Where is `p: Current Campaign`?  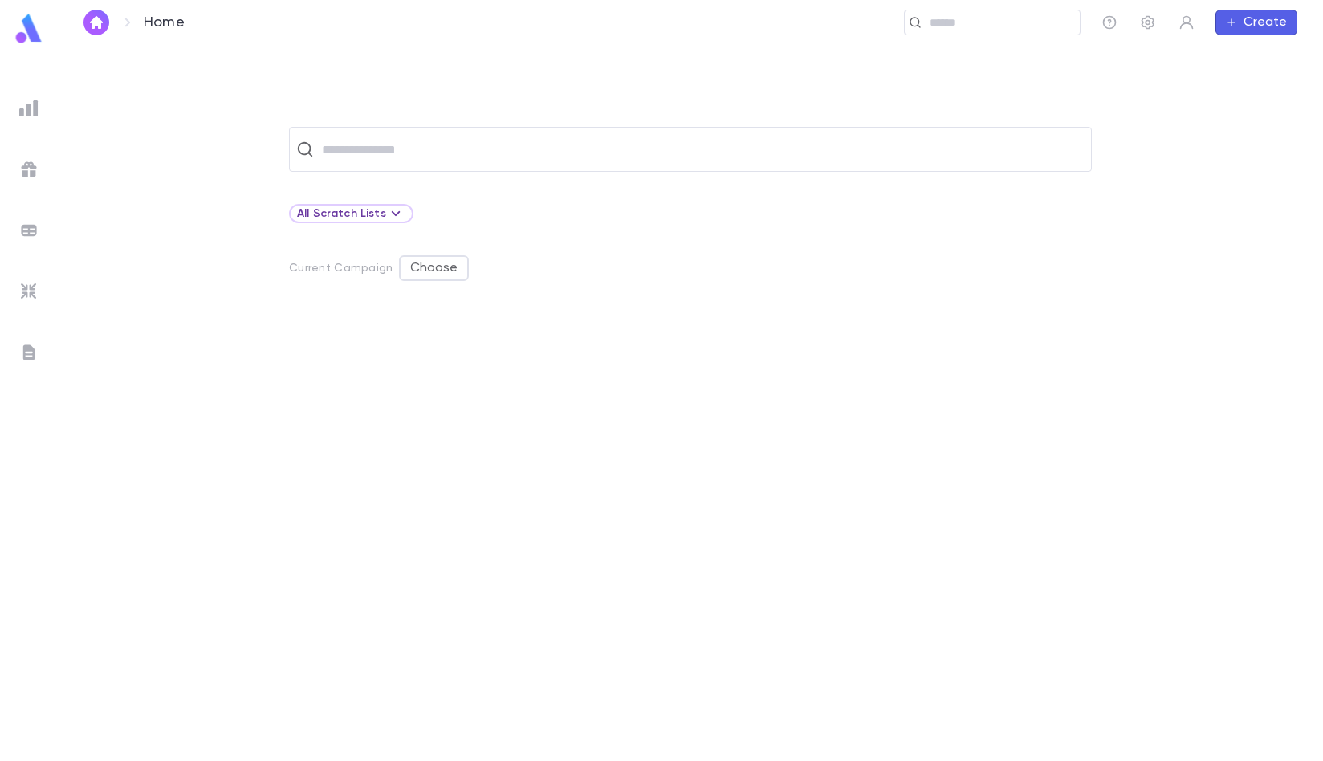 p: Current Campaign is located at coordinates (340, 268).